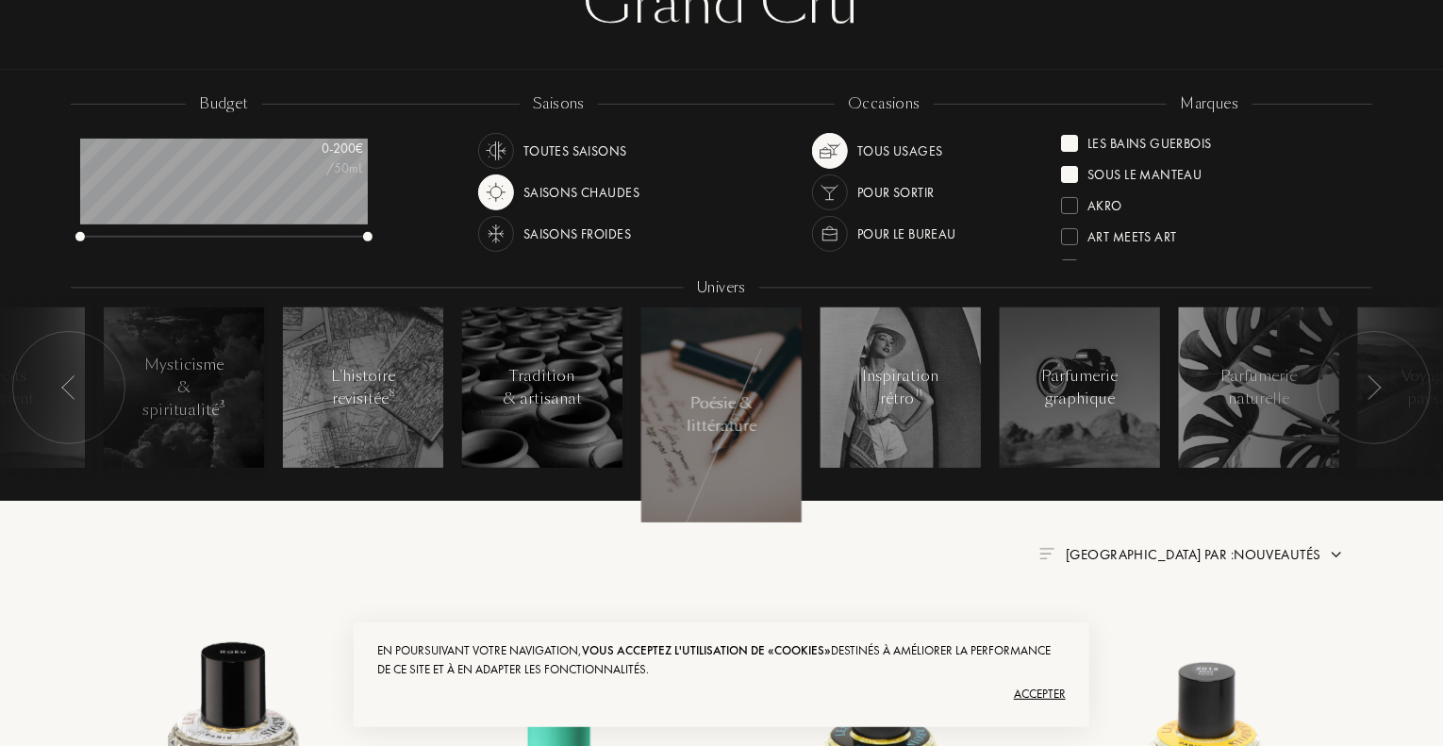  Describe the element at coordinates (496, 151) in the screenshot. I see `img: usage_season_average_white.svg` at that location.